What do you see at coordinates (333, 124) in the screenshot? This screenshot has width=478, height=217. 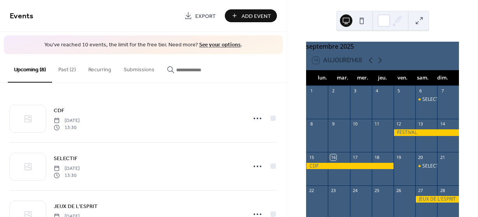 I see `div: 9` at bounding box center [333, 124].